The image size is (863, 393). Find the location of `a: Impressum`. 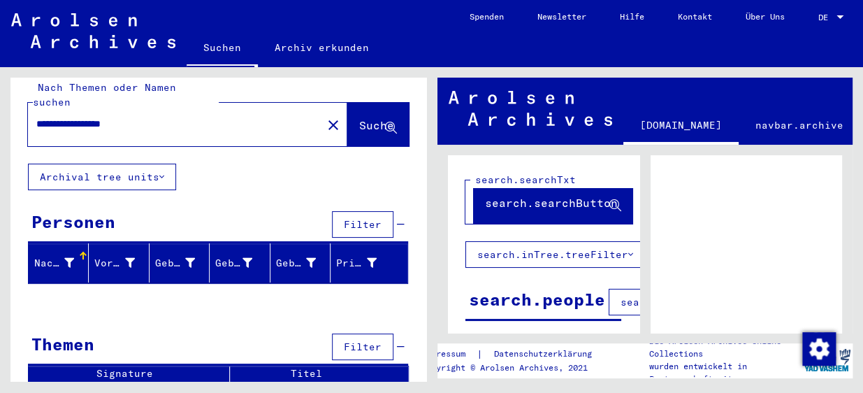

a: Impressum is located at coordinates (449, 354).